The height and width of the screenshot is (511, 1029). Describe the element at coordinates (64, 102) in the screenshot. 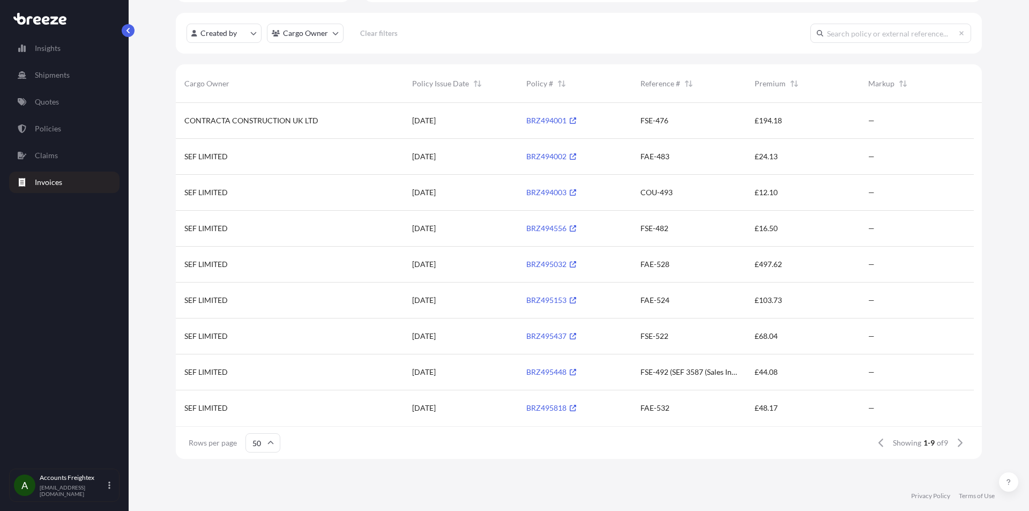

I see `a: Quotes` at that location.